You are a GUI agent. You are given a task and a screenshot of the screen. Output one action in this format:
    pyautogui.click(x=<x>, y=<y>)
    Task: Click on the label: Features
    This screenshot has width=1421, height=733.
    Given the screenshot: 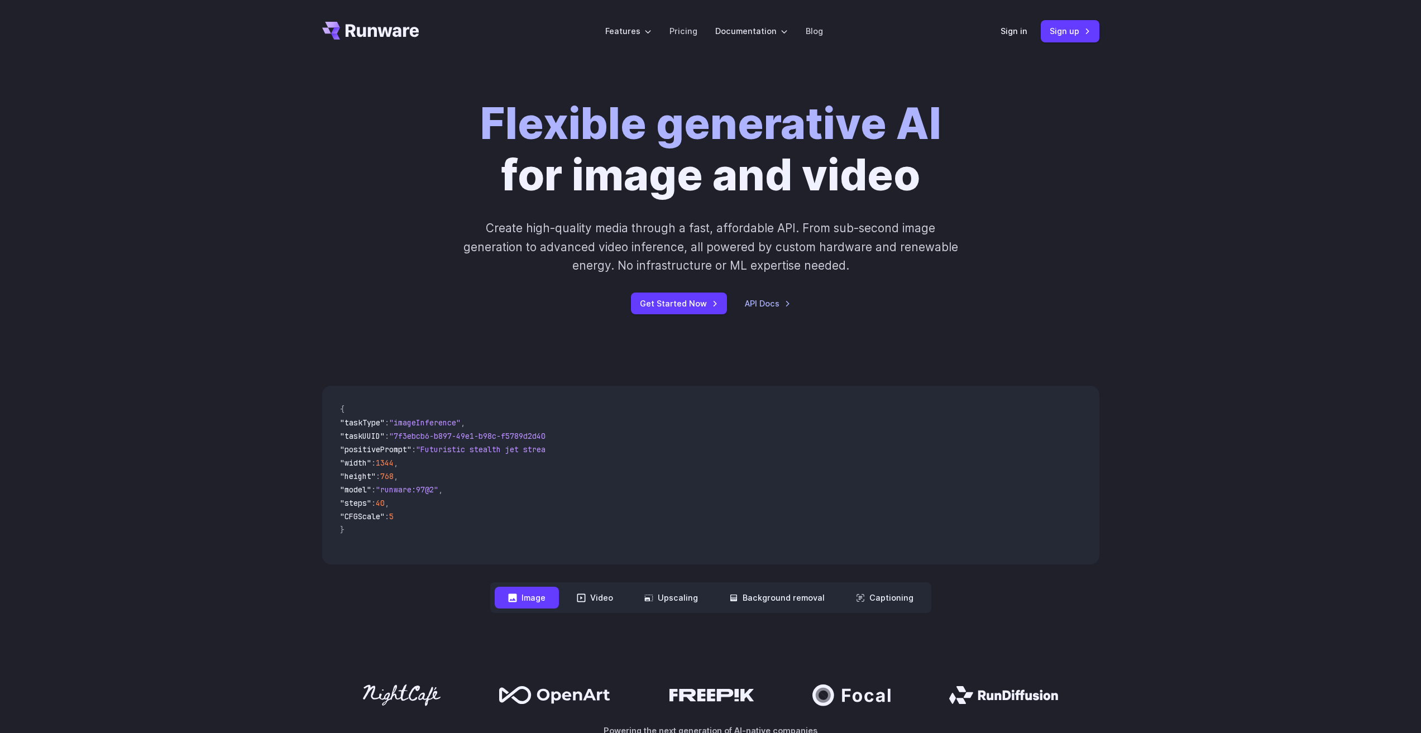 What is the action you would take?
    pyautogui.click(x=628, y=31)
    